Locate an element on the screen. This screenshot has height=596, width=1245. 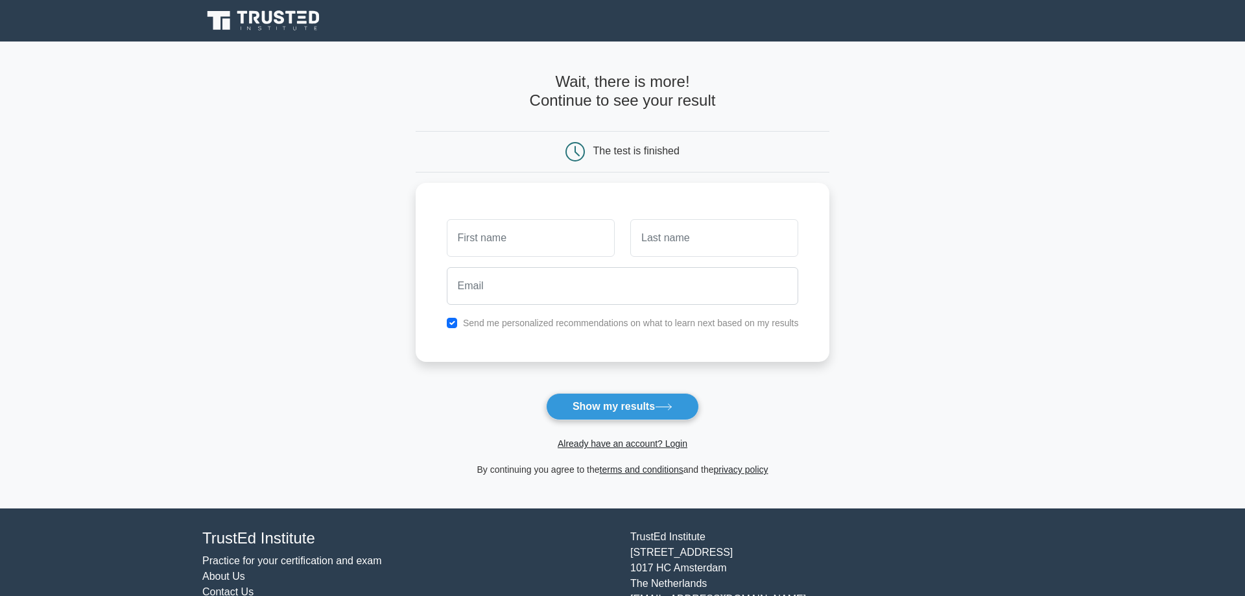
a: Already have an account? Login is located at coordinates (622, 443).